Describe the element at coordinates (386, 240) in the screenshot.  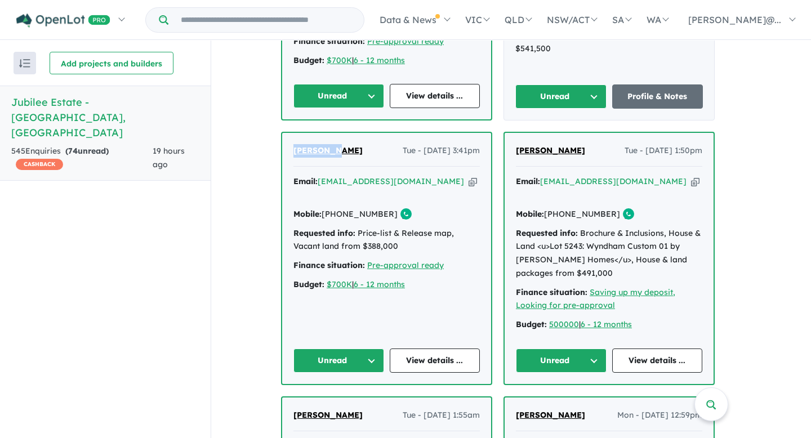
I see `div: Price-list & Release map, Vacant land from $388,000` at that location.